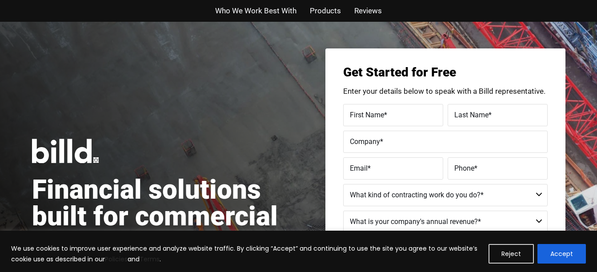 This screenshot has width=597, height=272. Describe the element at coordinates (445, 72) in the screenshot. I see `h3: Get Started for Free` at that location.